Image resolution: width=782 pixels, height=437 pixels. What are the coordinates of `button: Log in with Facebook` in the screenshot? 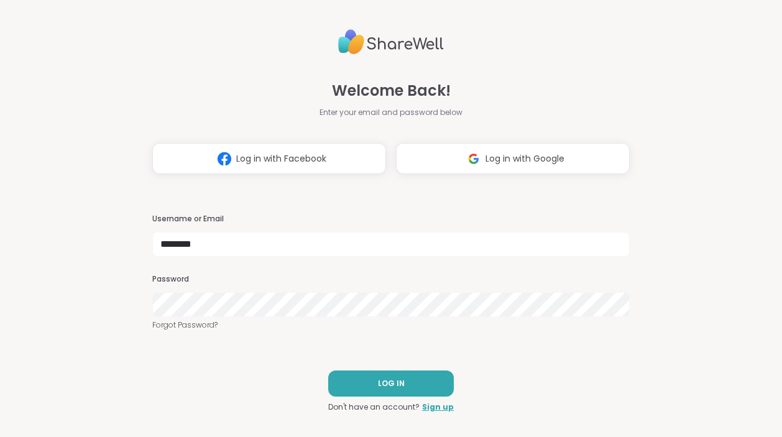 It's located at (269, 158).